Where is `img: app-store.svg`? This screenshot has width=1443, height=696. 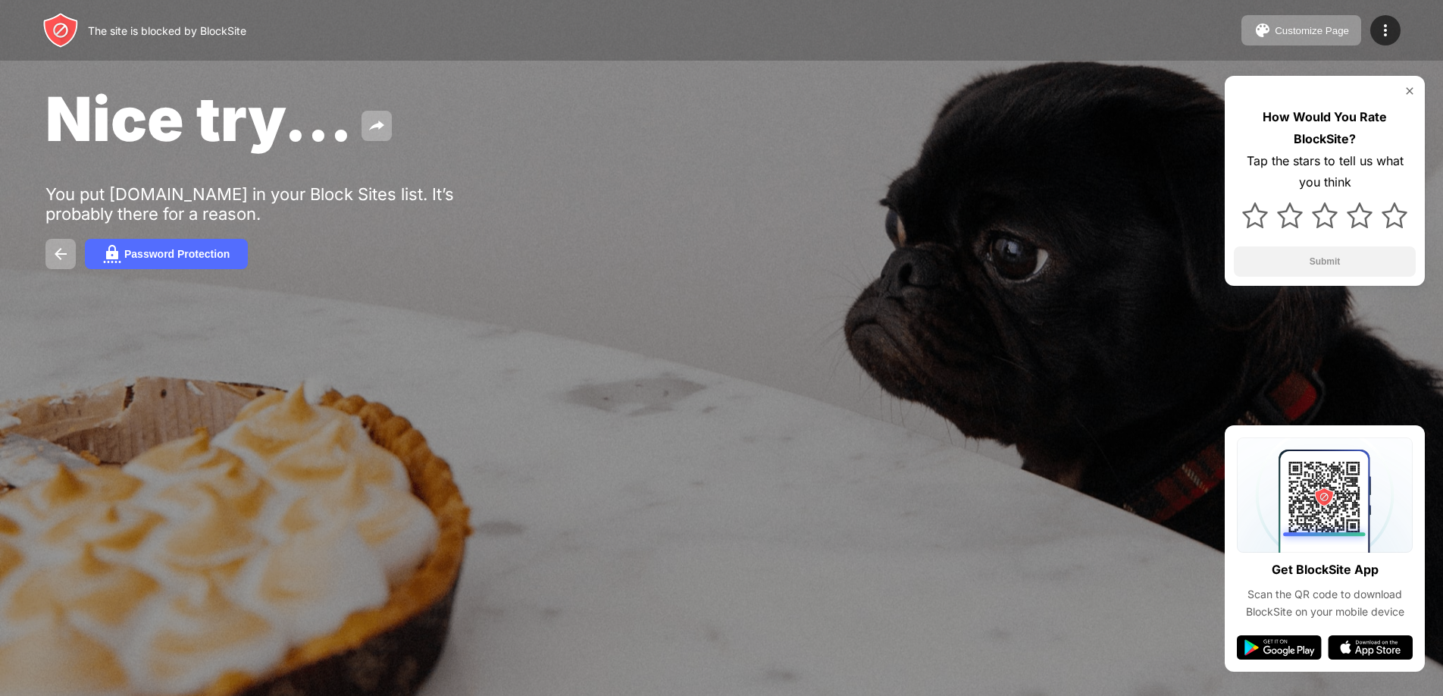 img: app-store.svg is located at coordinates (1370, 647).